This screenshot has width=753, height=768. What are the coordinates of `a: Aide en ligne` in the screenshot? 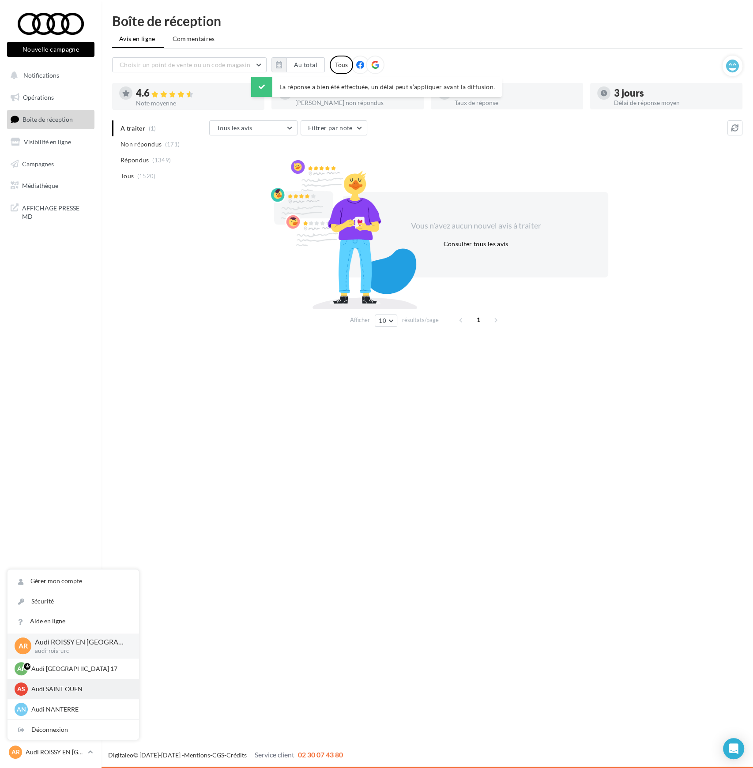 It's located at (73, 621).